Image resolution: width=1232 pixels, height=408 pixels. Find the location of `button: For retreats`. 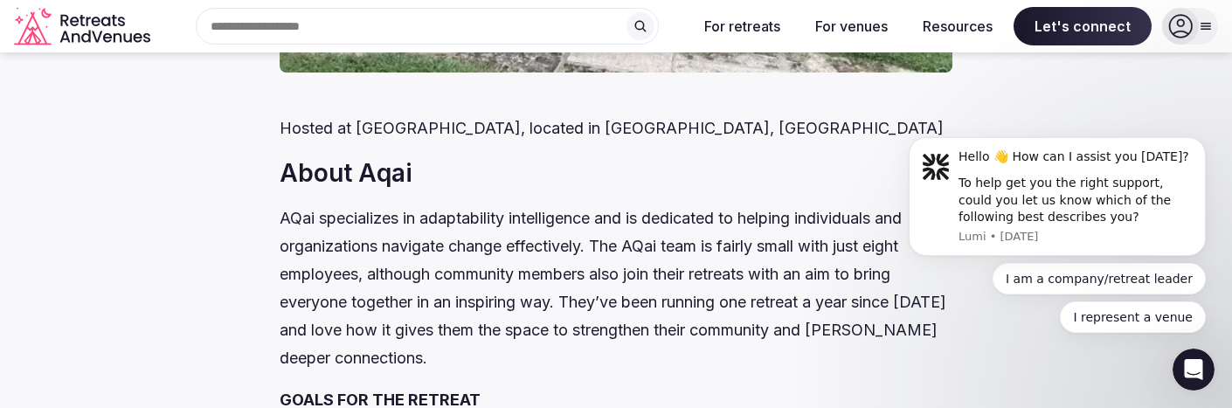

button: For retreats is located at coordinates (742, 26).